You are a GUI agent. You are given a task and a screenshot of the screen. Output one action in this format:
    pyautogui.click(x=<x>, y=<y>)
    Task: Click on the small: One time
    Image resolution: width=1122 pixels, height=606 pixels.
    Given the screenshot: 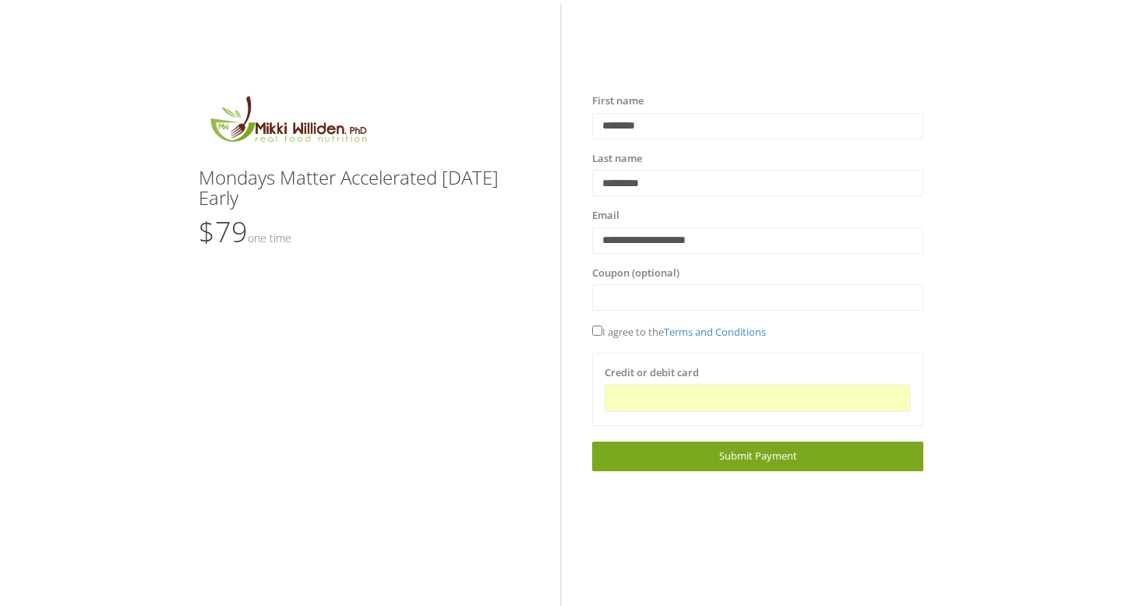 What is the action you would take?
    pyautogui.click(x=270, y=238)
    